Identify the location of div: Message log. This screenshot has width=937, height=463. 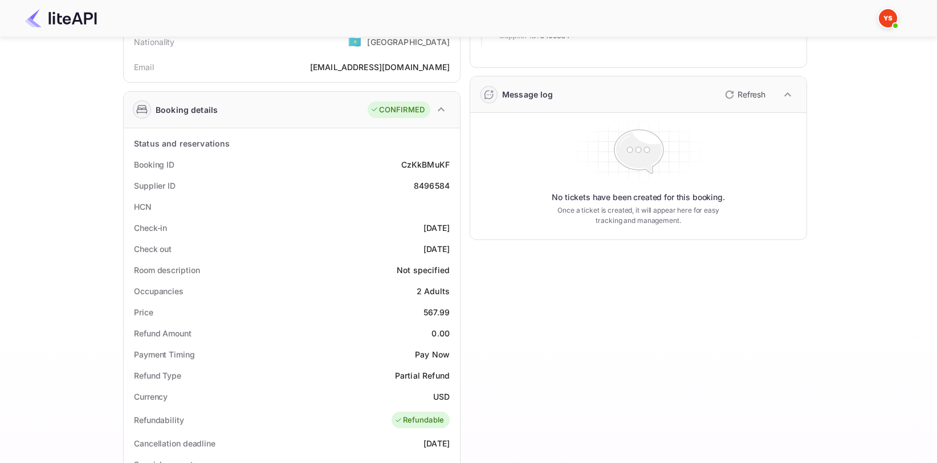
(528, 94).